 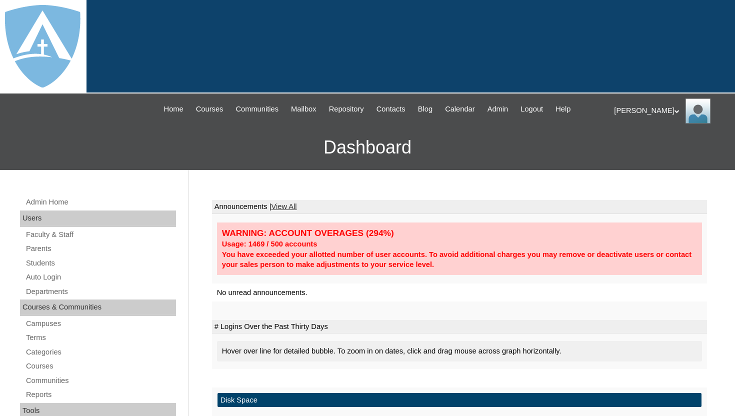 I want to click on div: Hover over line for detailed bubble. To zoom in on dates, click and drag mouse across graph horiz..., so click(x=460, y=351).